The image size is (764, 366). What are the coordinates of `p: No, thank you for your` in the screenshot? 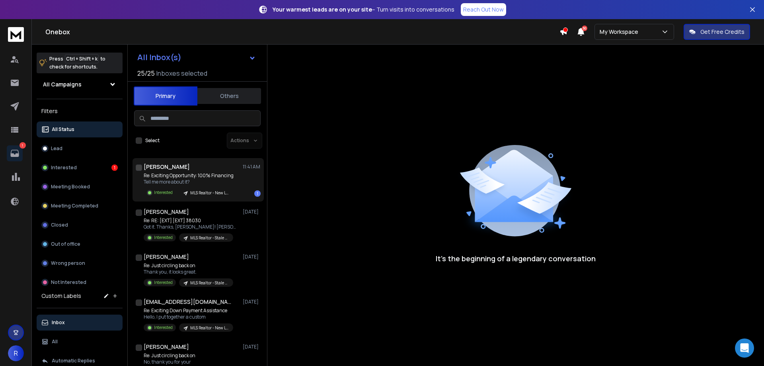 It's located at (191, 362).